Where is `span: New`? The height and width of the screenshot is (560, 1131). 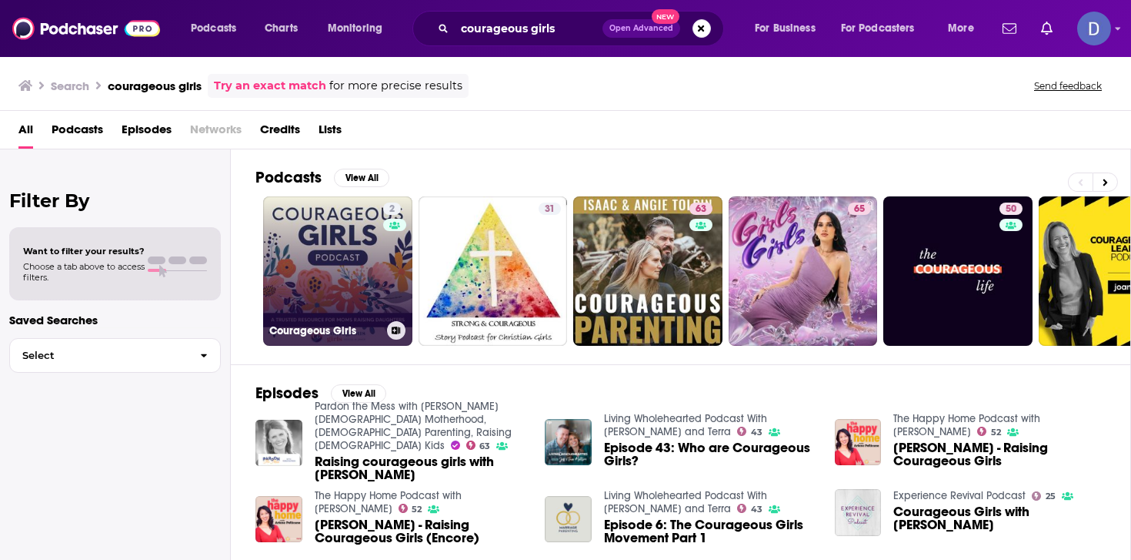
span: New is located at coordinates (666, 16).